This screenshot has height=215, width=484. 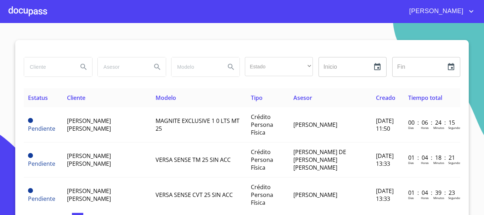 I want to click on span: MAGNITE EXCLUSIVE 1 0 LTS MT 25, so click(x=197, y=125).